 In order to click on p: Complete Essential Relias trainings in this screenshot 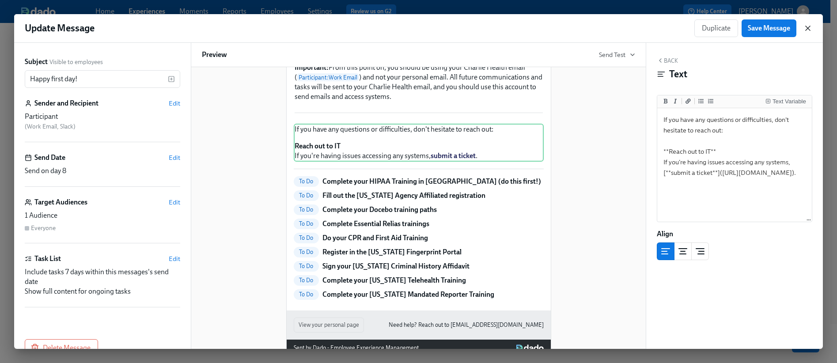, I will do `click(376, 224)`.